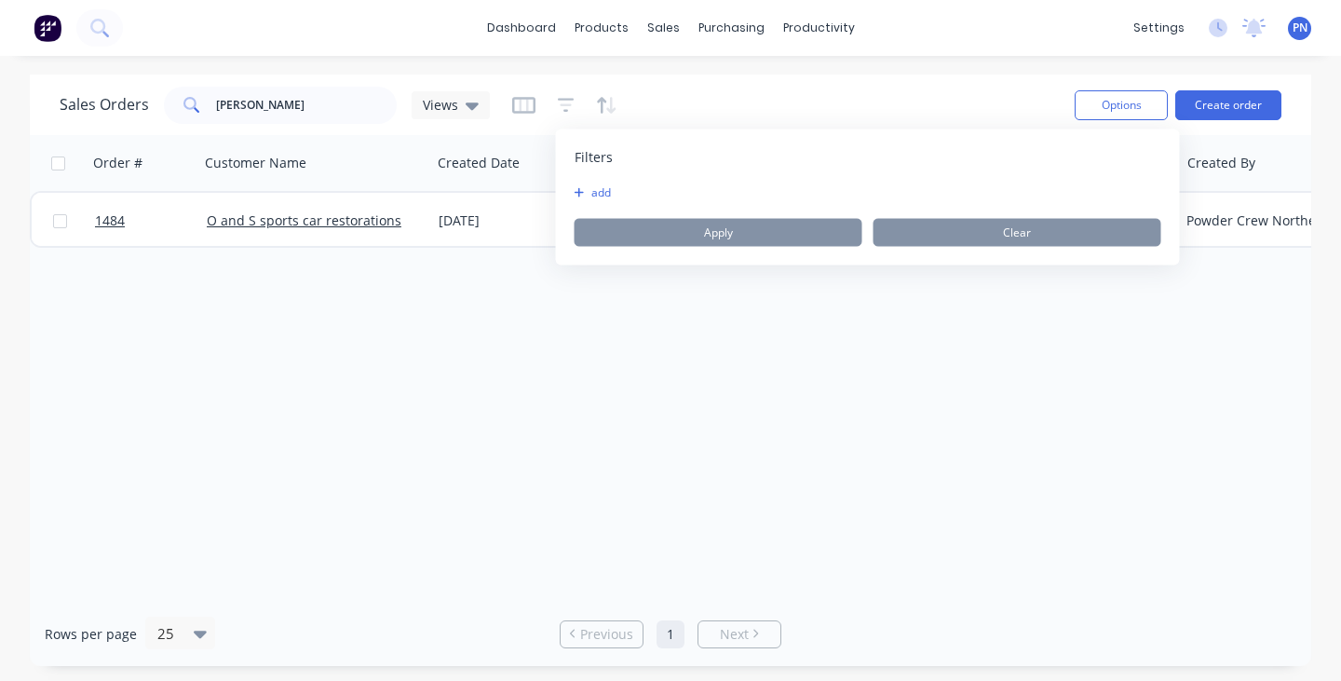 The height and width of the screenshot is (681, 1341). I want to click on a: Previous page, so click(602, 634).